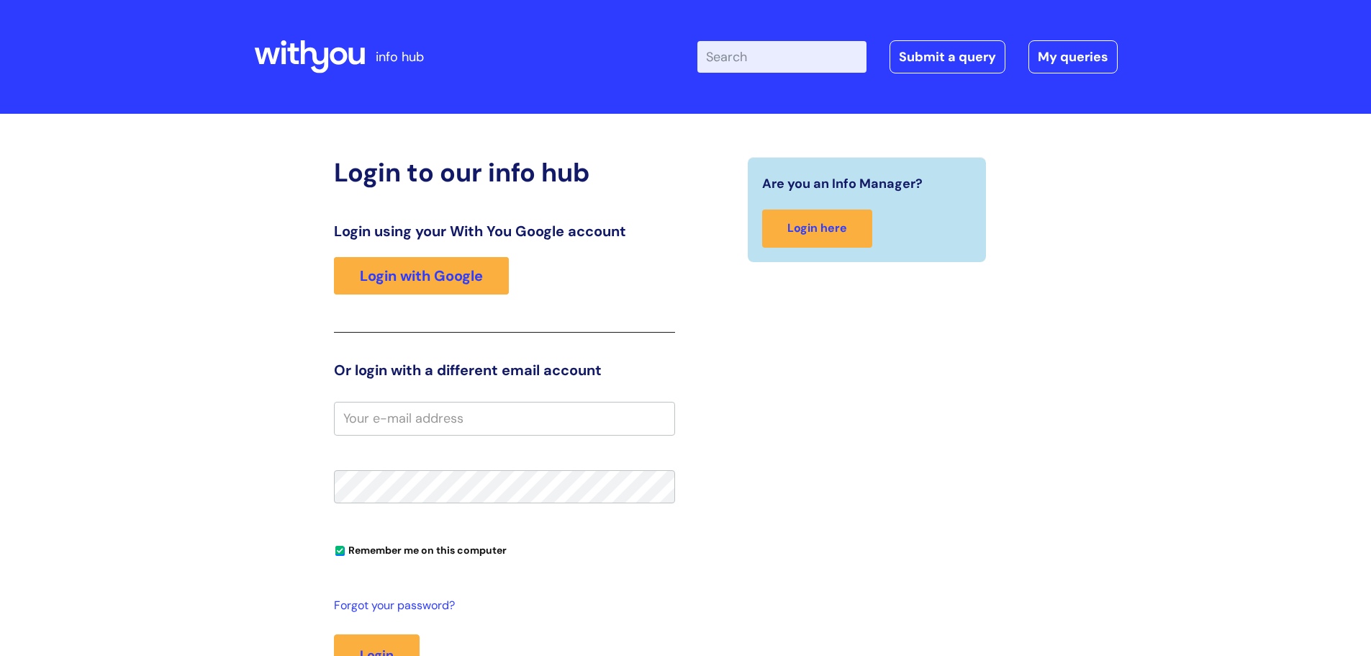  What do you see at coordinates (504, 549) in the screenshot?
I see `div: You can uncheck this option if you're logging in from a shared device` at bounding box center [504, 549].